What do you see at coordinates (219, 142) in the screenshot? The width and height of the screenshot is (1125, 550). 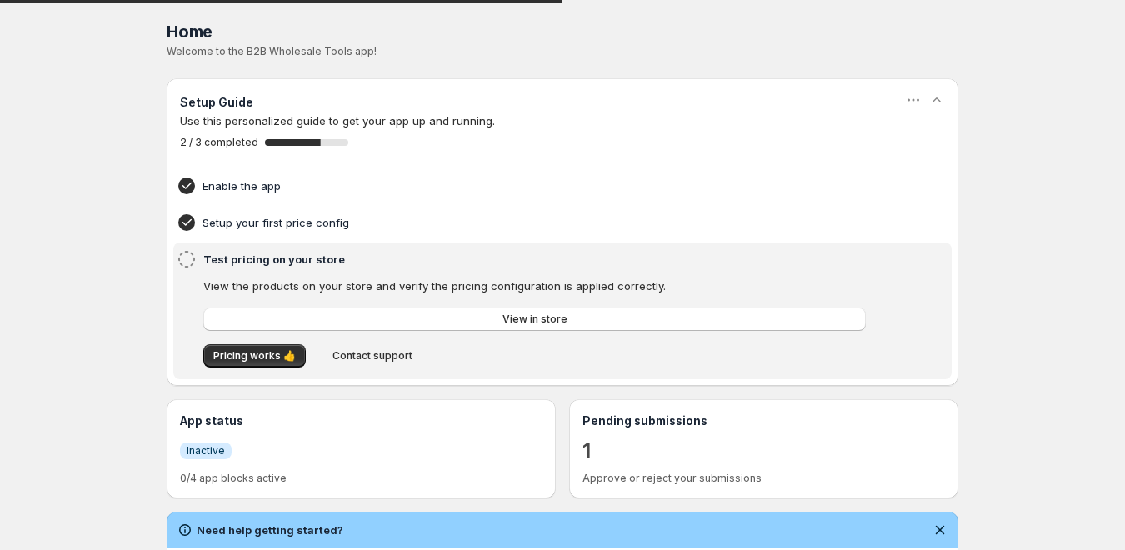 I see `span: 2 / 3 completed` at bounding box center [219, 142].